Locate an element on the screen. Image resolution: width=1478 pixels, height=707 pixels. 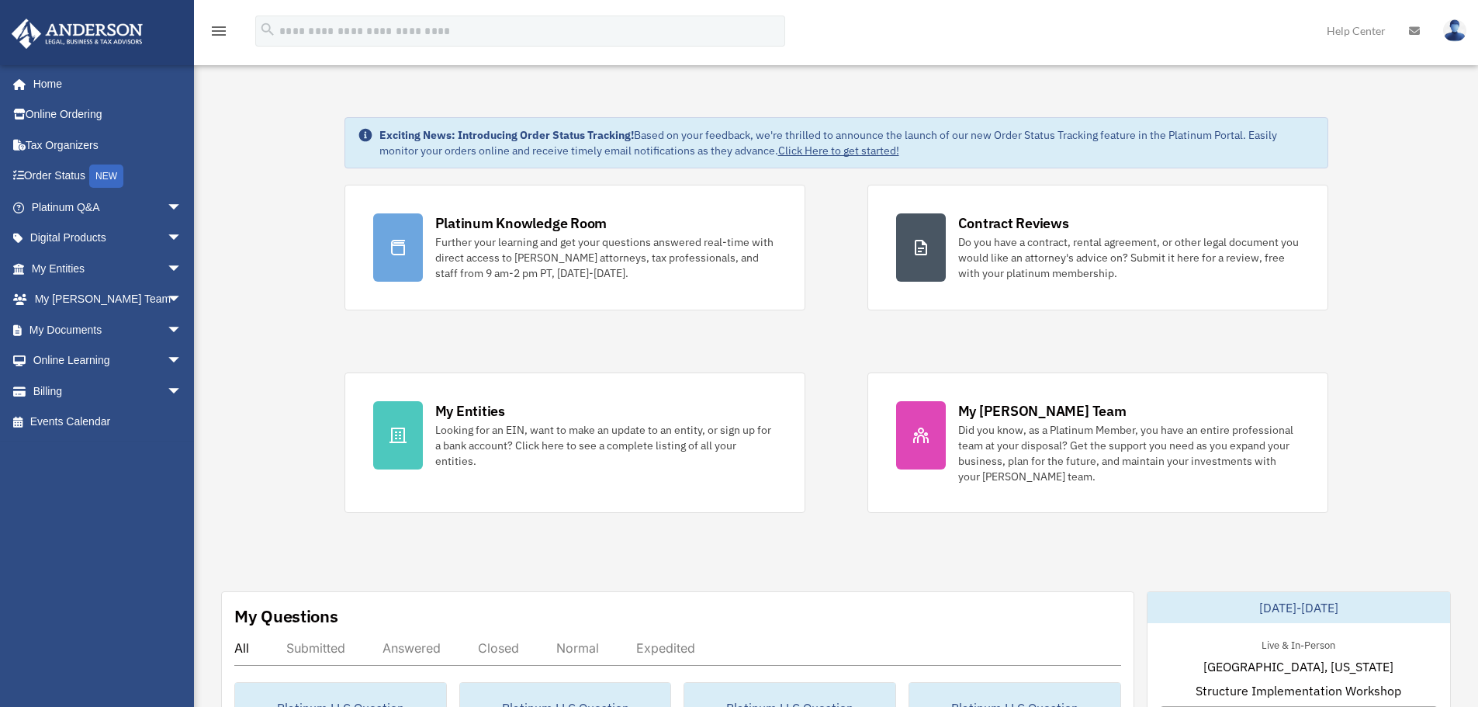
div: Submitted is located at coordinates (316, 648).